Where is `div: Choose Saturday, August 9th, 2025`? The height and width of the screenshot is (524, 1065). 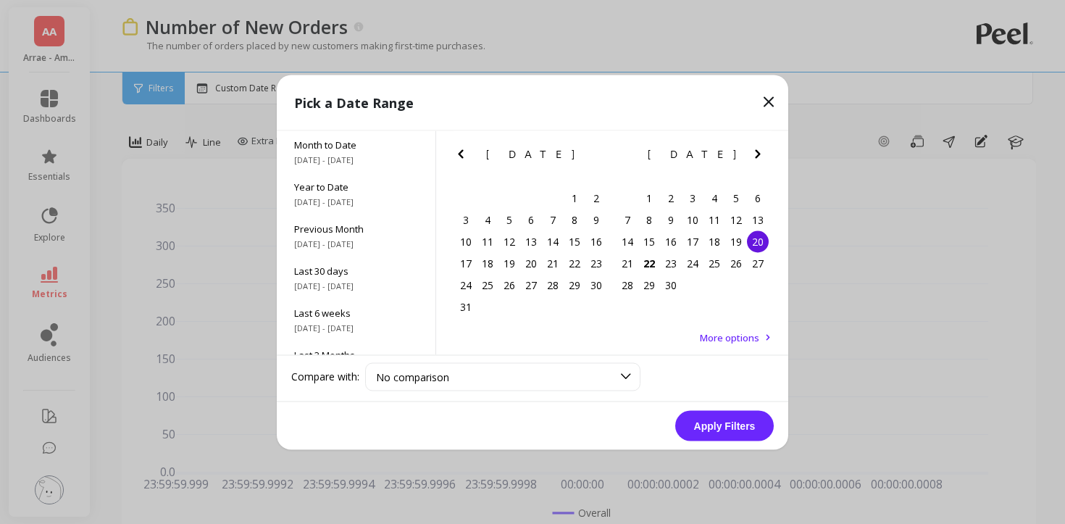
div: Choose Saturday, August 9th, 2025 is located at coordinates (596, 220).